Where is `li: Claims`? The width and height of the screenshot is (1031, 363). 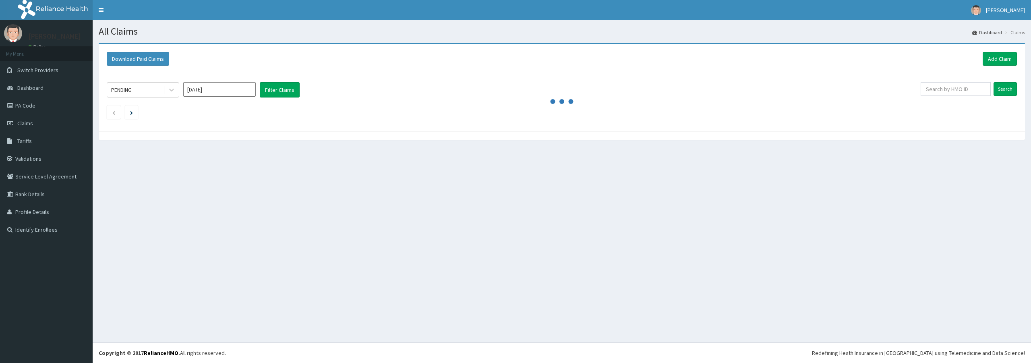 li: Claims is located at coordinates (1014, 32).